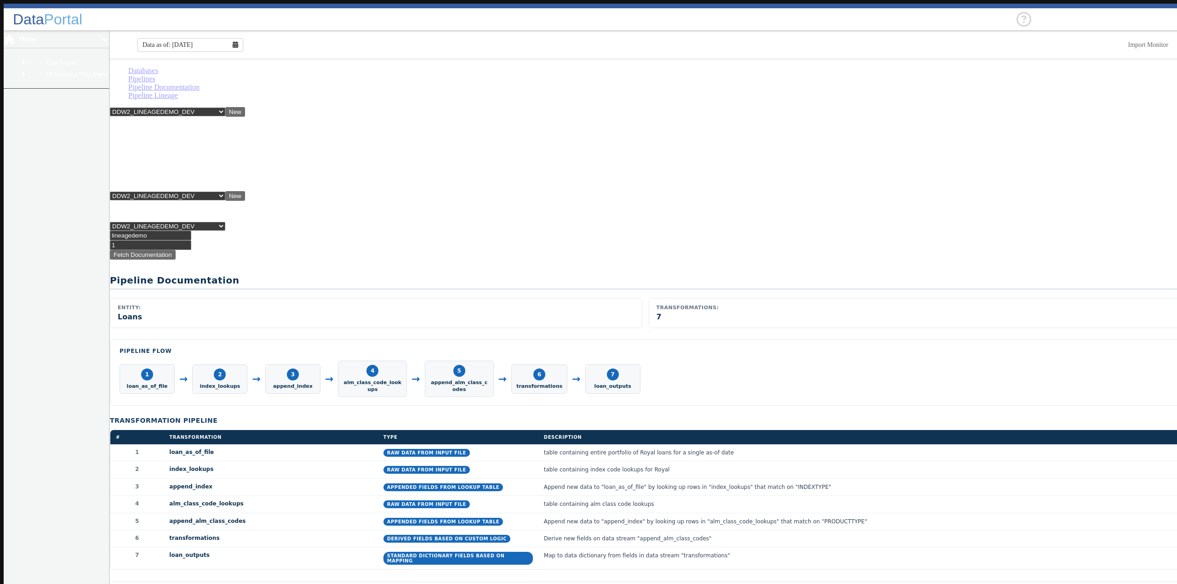  Describe the element at coordinates (56, 40) in the screenshot. I see `p-accordion-header: Home` at that location.